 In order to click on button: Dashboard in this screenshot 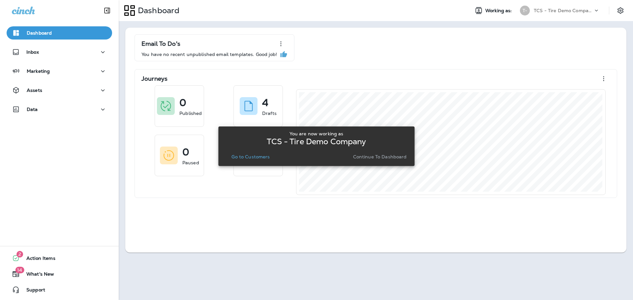, I will do `click(59, 33)`.